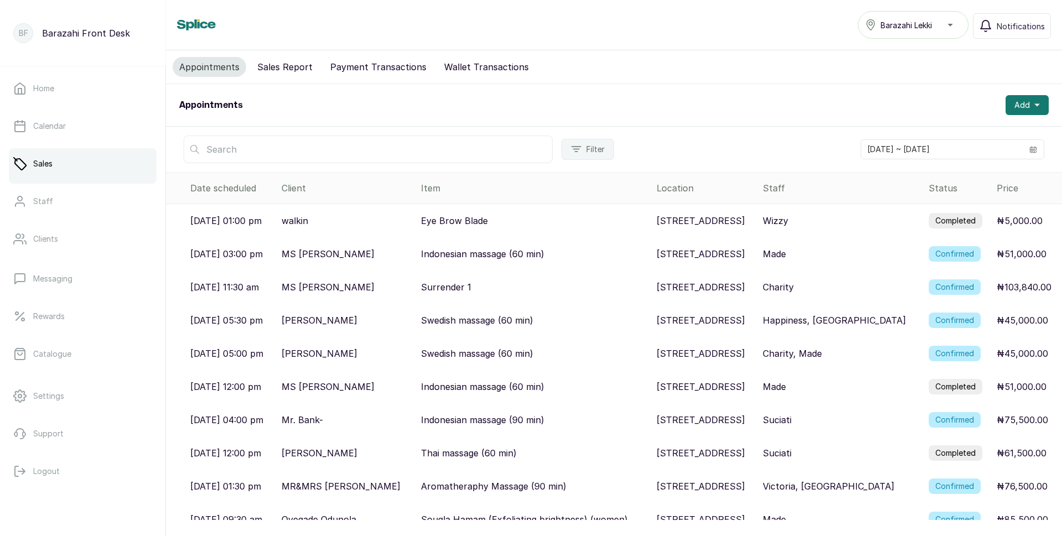 This screenshot has width=1062, height=536. I want to click on p: ₦51,000.00, so click(1022, 254).